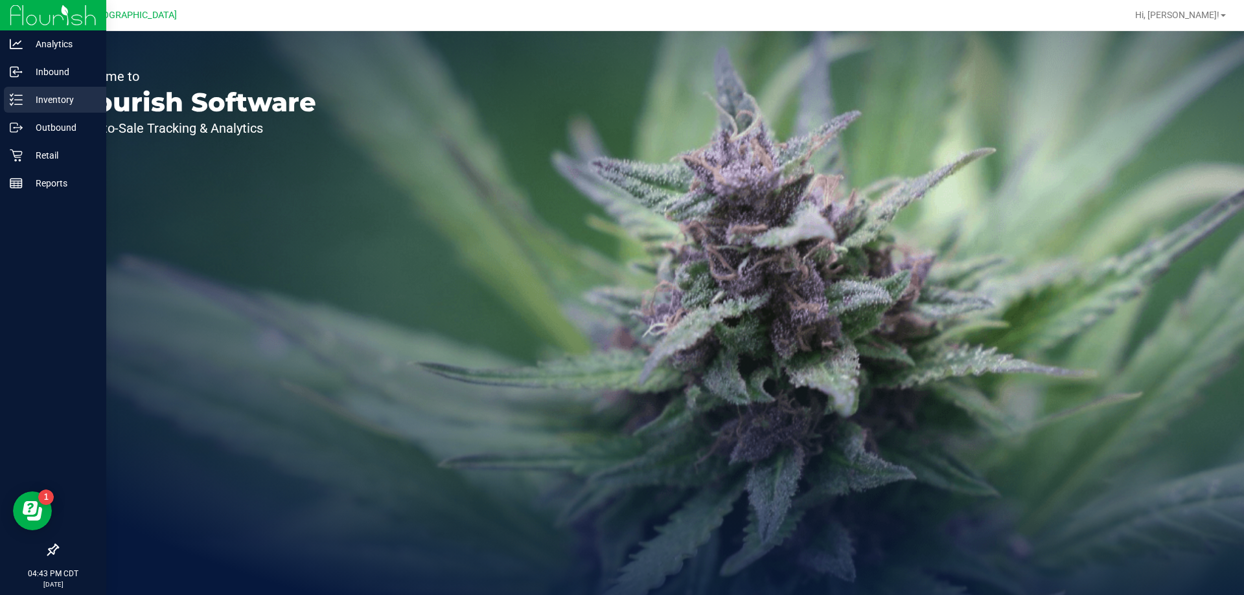 Image resolution: width=1244 pixels, height=595 pixels. I want to click on p: Flourish Software, so click(193, 102).